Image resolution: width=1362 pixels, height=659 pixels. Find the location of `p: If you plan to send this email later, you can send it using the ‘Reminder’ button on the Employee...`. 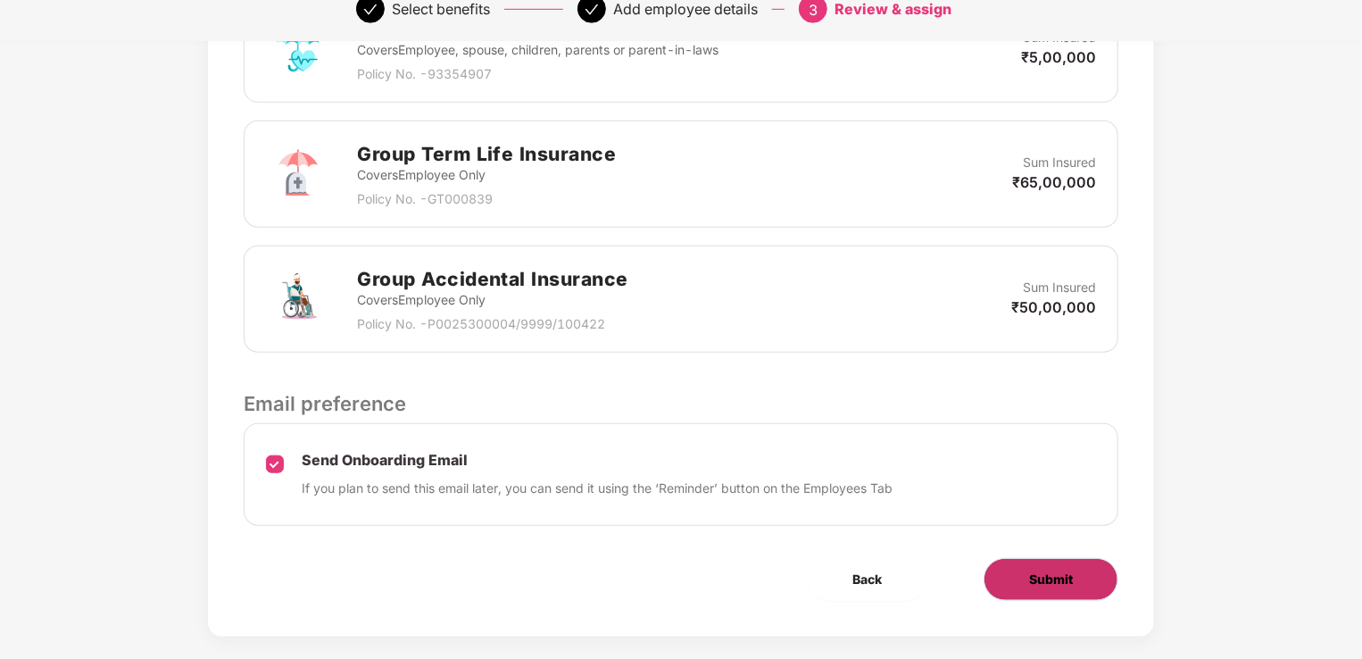

p: If you plan to send this email later, you can send it using the ‘Reminder’ button on the Employee... is located at coordinates (597, 488).